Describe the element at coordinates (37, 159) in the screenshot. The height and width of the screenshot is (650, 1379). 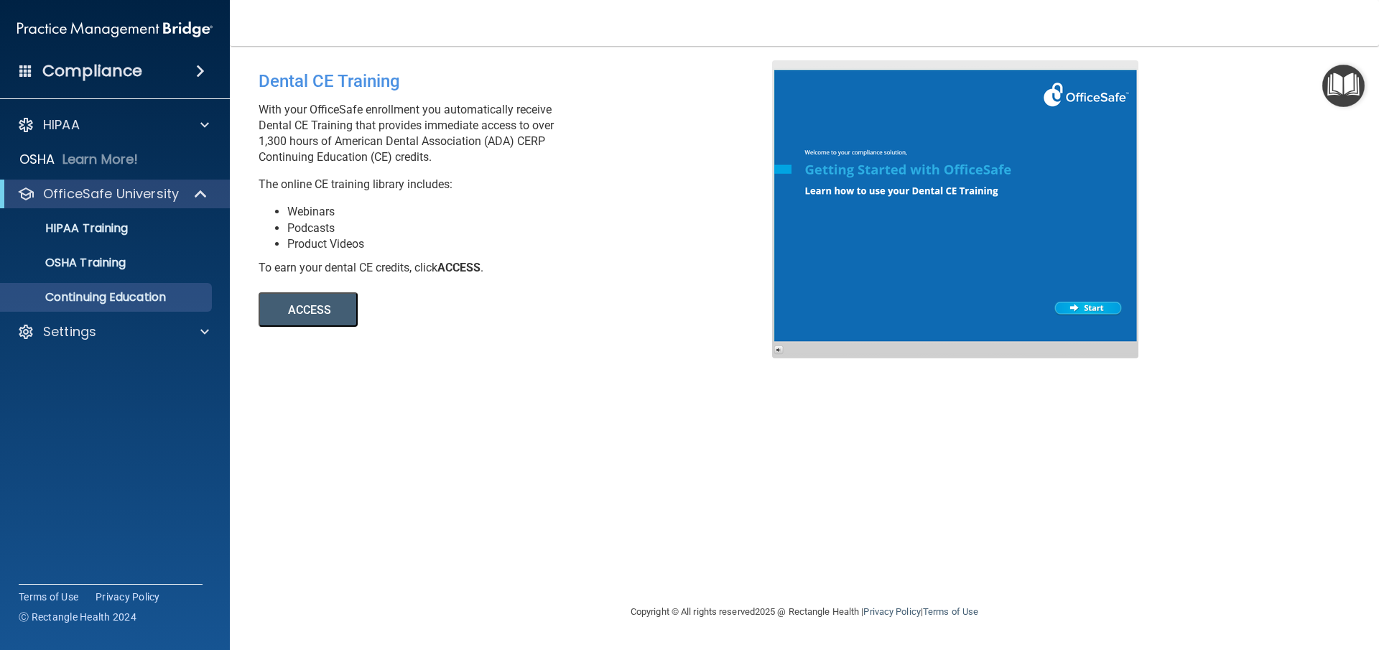
I see `p: OSHA` at that location.